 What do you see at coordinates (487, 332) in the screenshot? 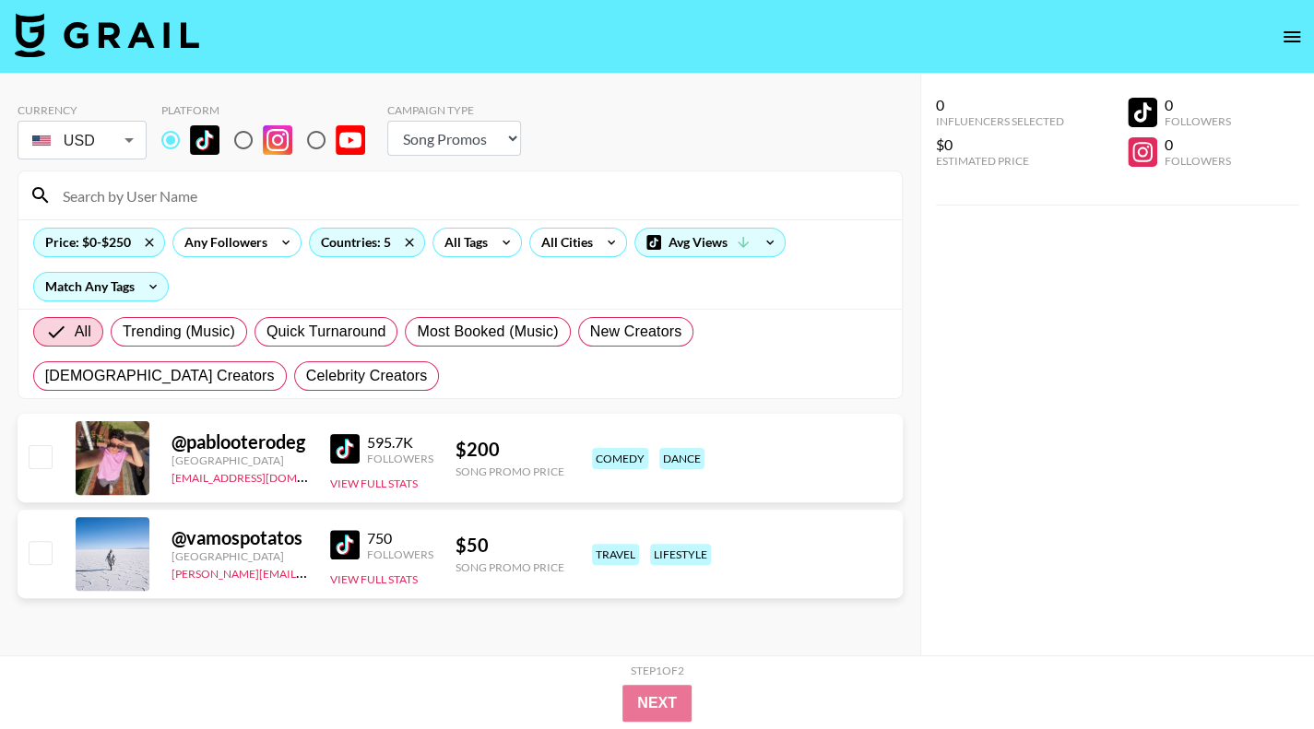
I see `span: Most Booked (Music)` at bounding box center [487, 332].